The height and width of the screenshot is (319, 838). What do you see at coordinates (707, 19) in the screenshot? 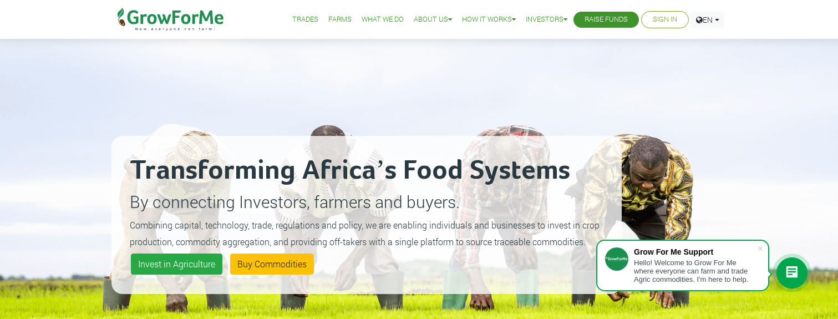
I see `a: EN` at bounding box center [707, 19].